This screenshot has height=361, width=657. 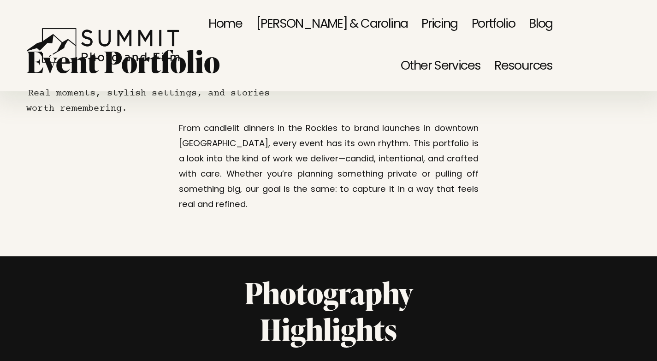 I want to click on code: Real moments, stylish settings, and stories worth remembering., so click(x=151, y=101).